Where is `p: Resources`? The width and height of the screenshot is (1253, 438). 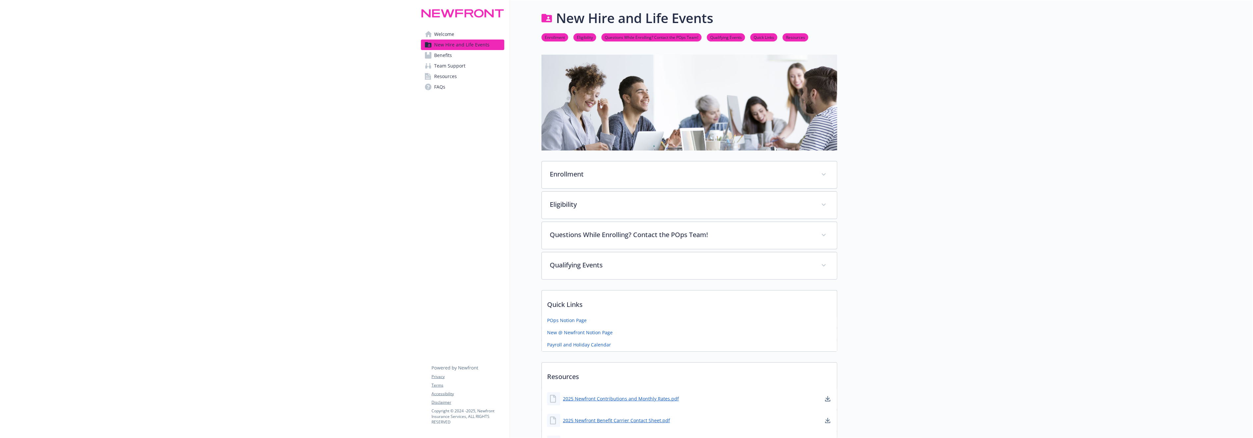
p: Resources is located at coordinates (690, 375).